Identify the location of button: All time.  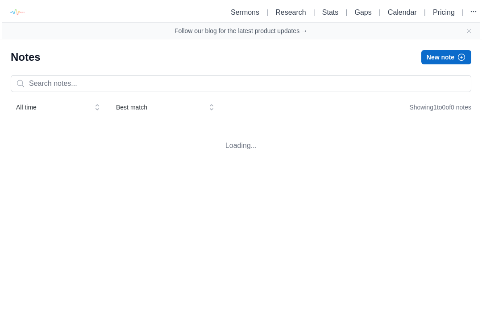
(58, 107).